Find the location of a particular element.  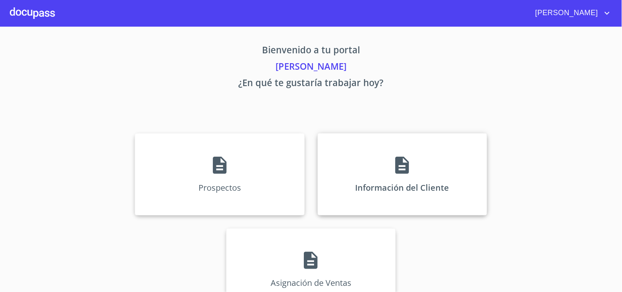

p: Bienvenido a tu portal is located at coordinates (311, 51).